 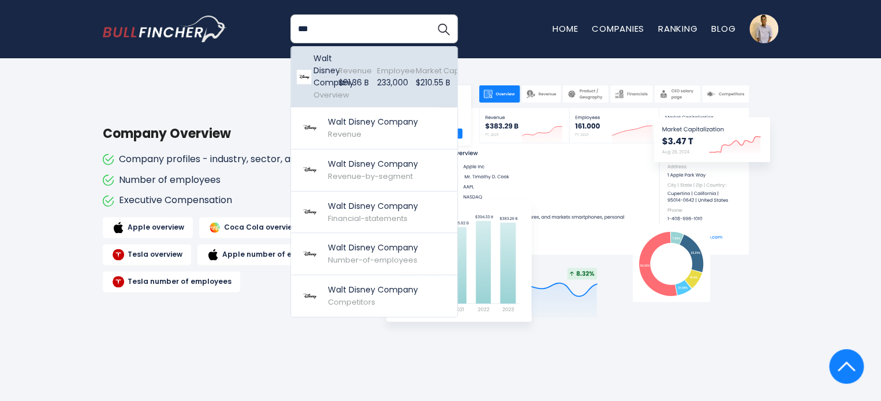 What do you see at coordinates (455, 70) in the screenshot?
I see `span: Market Capitalization` at bounding box center [455, 70].